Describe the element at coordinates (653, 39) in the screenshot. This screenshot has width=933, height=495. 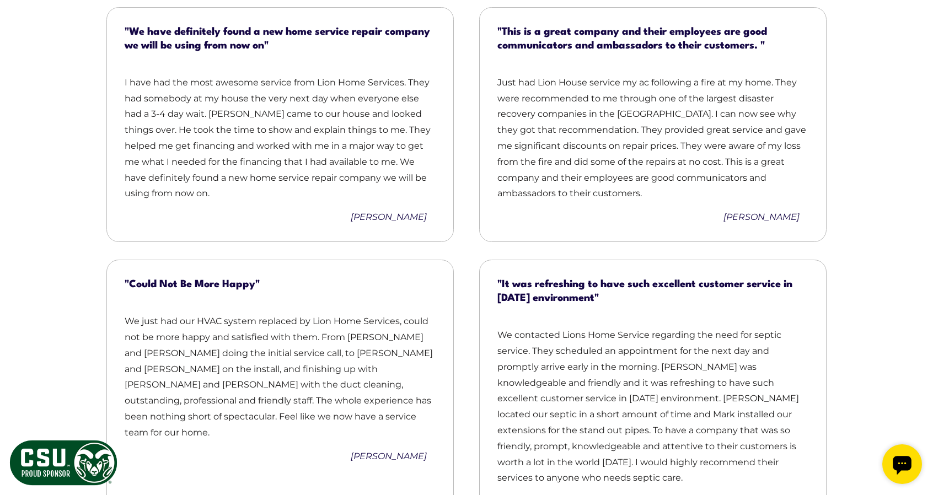
I see `h4: "This is a great company and their employees are good communicators and ambassadors to their cust...` at that location.